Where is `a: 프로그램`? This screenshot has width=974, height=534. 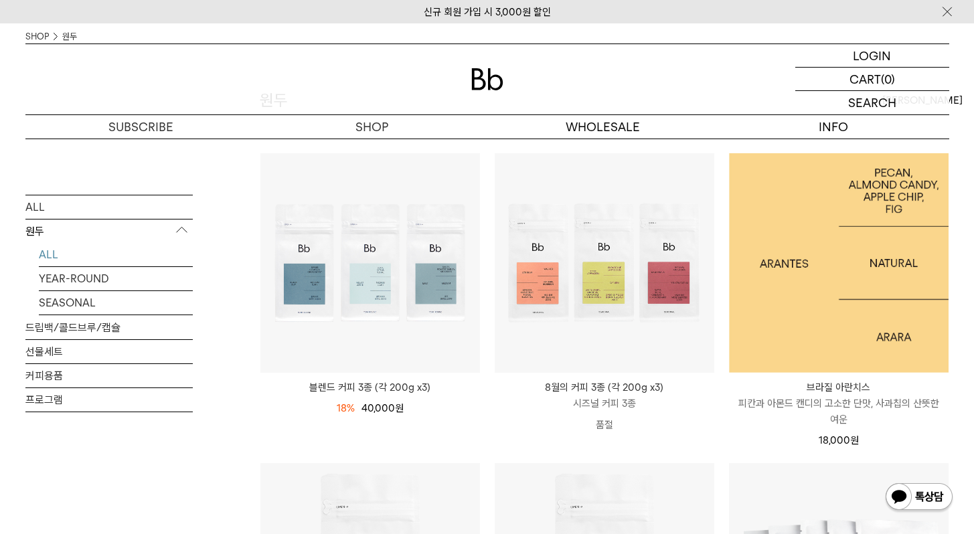 a: 프로그램 is located at coordinates (109, 399).